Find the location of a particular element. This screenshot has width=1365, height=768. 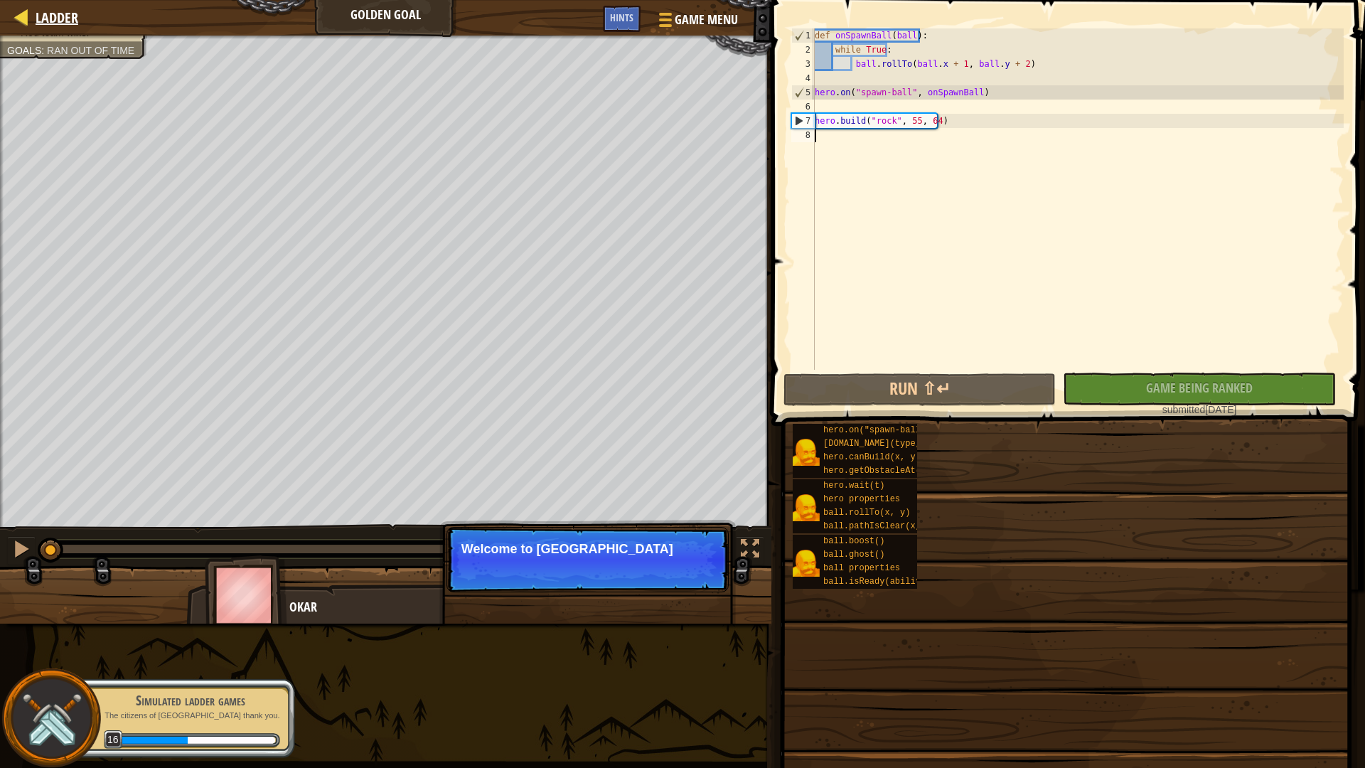

span: ball.rollTo(x, y) is located at coordinates (867, 513).